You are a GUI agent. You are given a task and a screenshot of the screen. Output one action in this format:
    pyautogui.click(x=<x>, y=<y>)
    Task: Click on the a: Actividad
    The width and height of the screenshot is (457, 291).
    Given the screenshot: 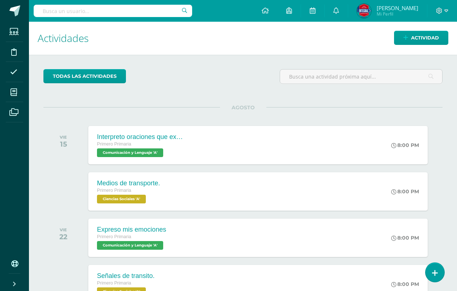 What is the action you would take?
    pyautogui.click(x=421, y=38)
    